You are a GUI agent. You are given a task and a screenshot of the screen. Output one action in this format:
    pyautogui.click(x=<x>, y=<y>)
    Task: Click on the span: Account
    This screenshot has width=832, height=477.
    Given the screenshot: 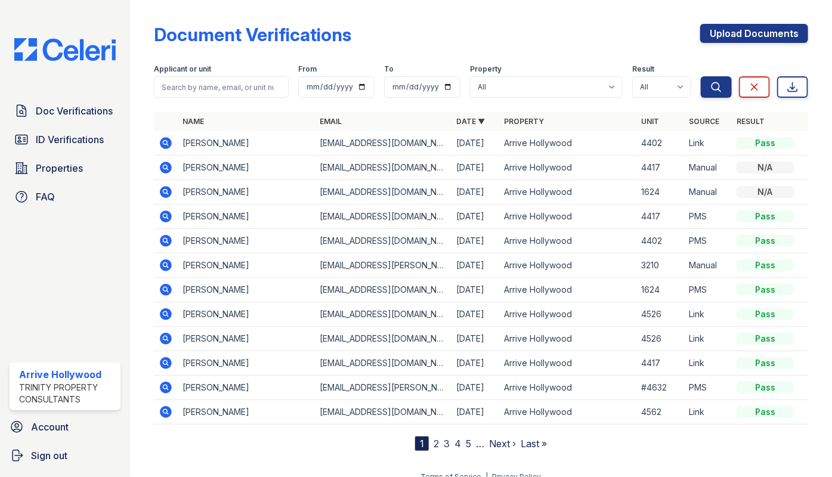 What is the action you would take?
    pyautogui.click(x=49, y=427)
    